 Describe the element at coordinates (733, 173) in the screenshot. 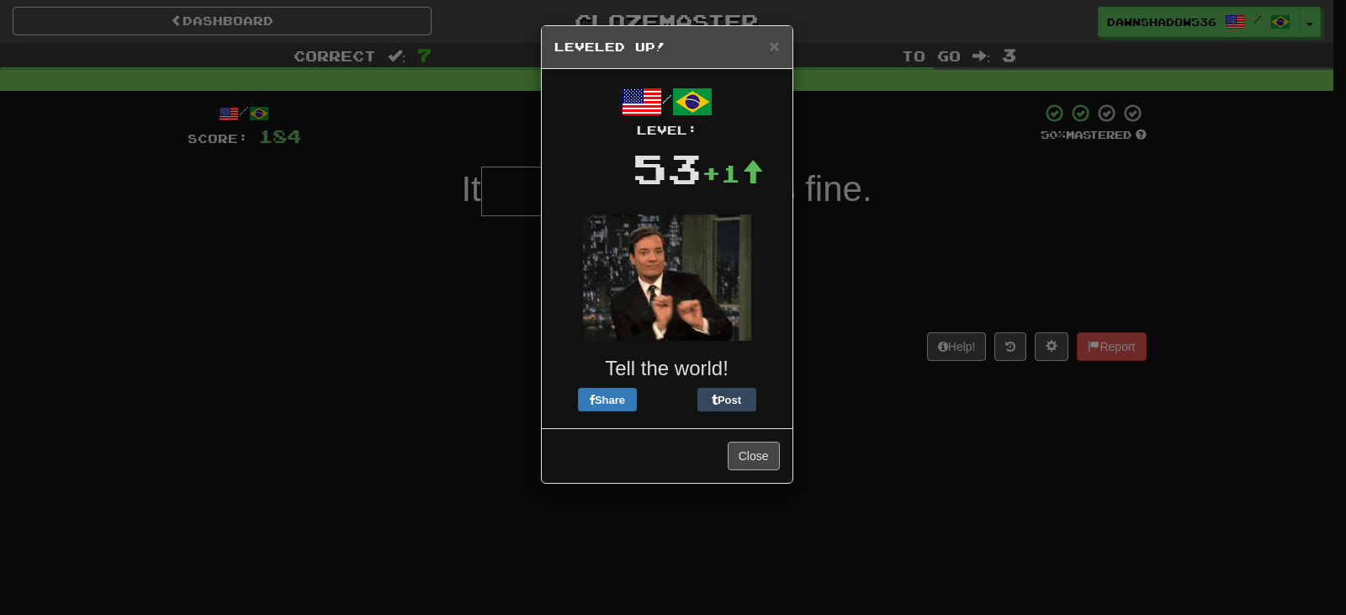

I see `div: +1` at that location.